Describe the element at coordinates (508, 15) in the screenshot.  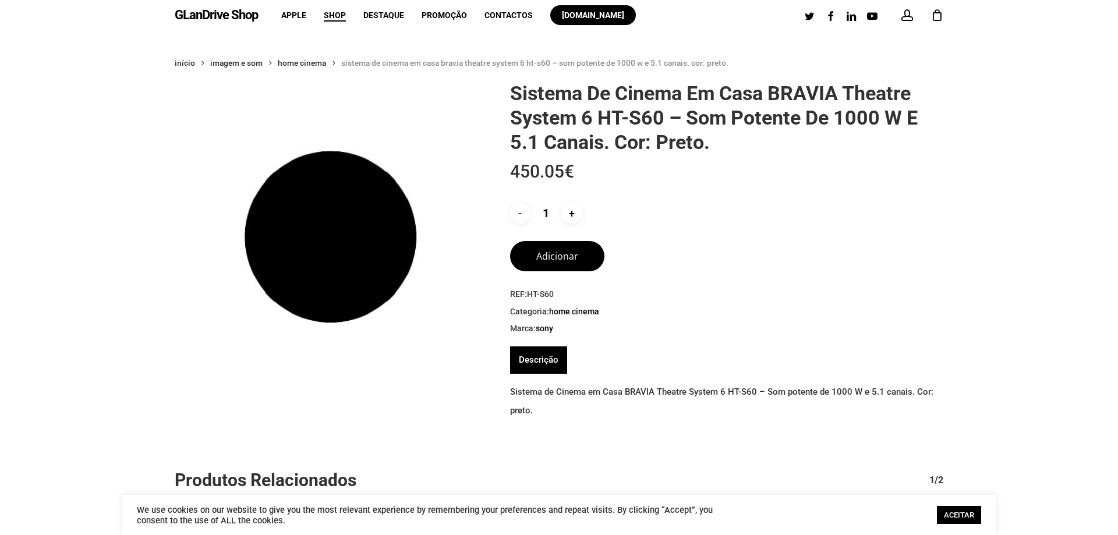
I see `a: Contactos` at that location.